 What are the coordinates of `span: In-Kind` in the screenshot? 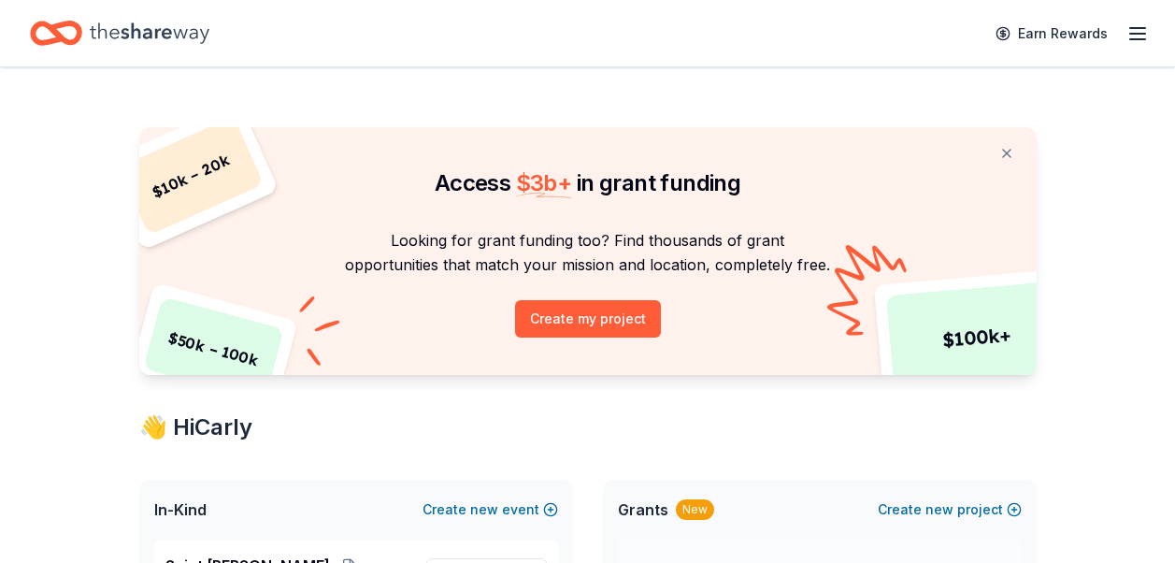 It's located at (180, 509).